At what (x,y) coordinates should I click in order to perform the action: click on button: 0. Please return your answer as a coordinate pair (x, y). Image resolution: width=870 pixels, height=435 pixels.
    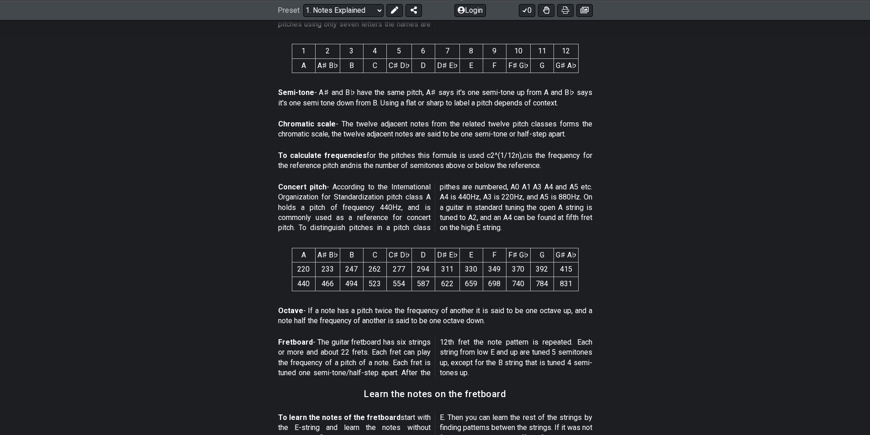
    Looking at the image, I should click on (527, 10).